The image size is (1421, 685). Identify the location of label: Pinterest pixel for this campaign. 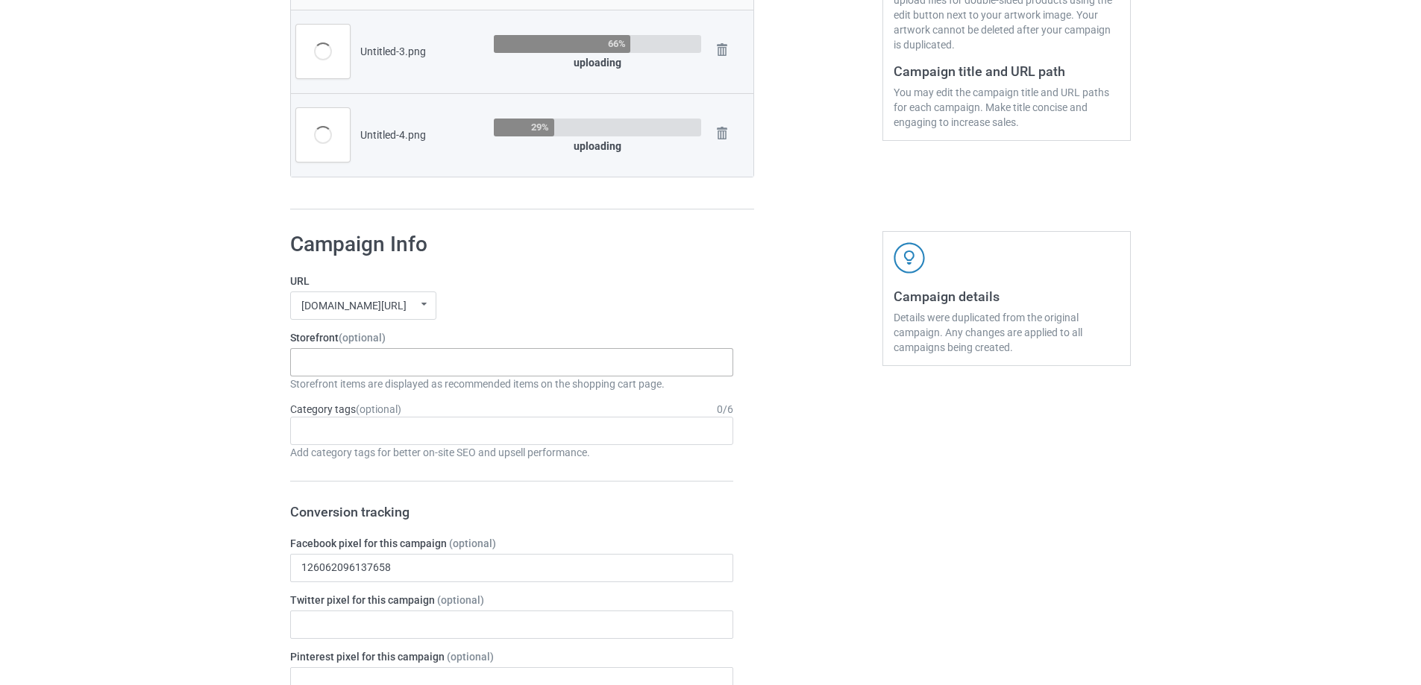
(512, 657).